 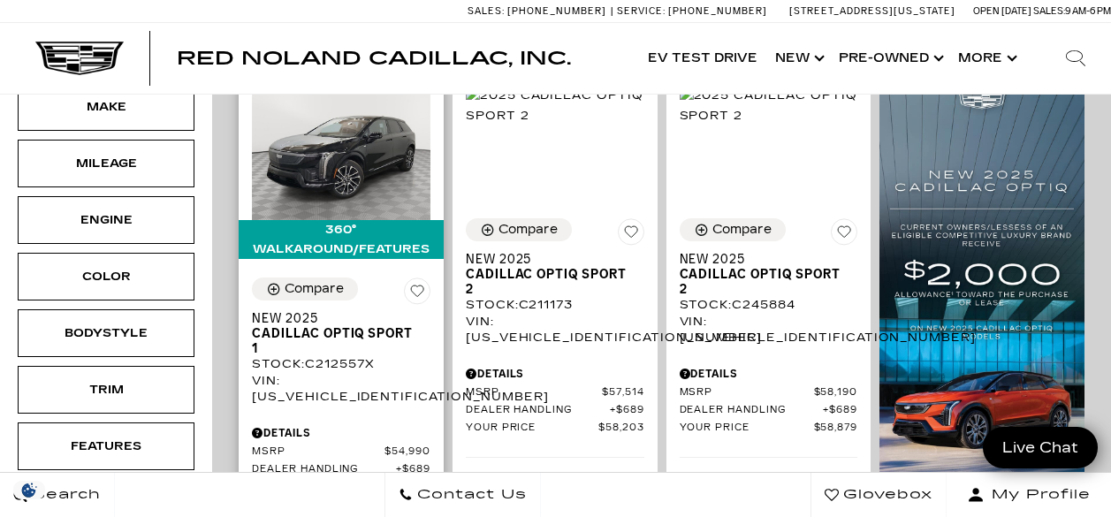 I want to click on a: Glovebox, so click(x=878, y=495).